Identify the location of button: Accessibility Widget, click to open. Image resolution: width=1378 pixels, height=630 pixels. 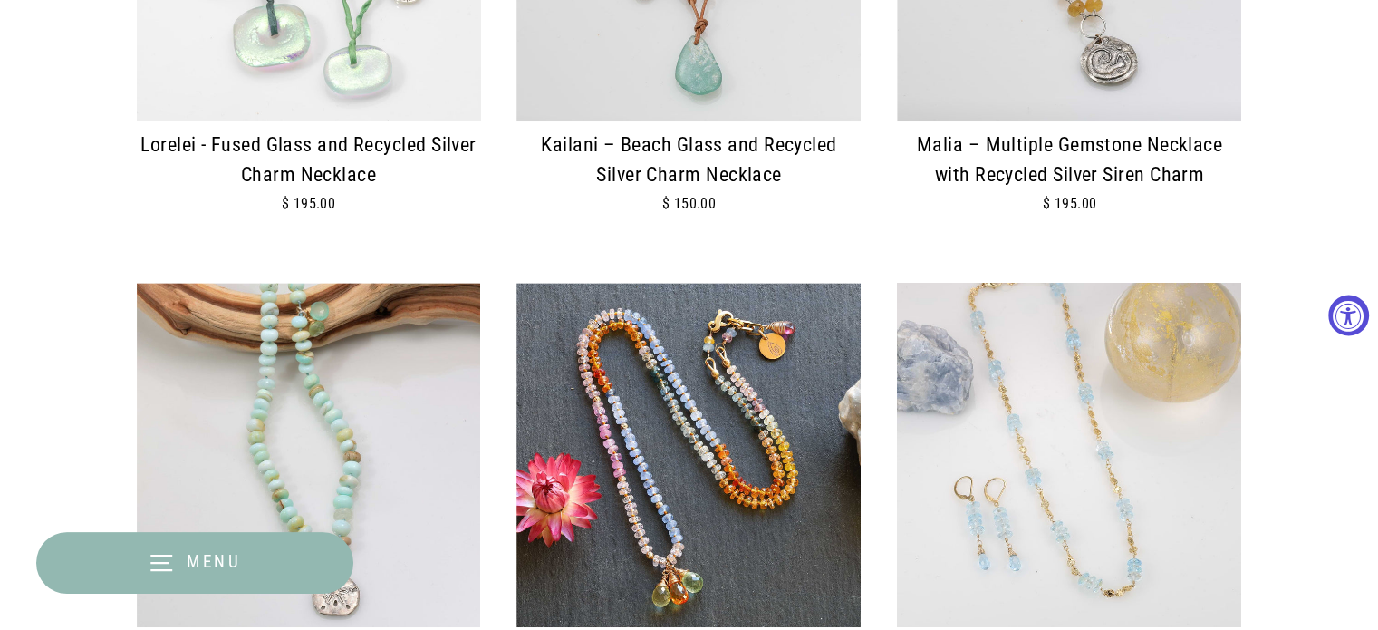
(1348, 314).